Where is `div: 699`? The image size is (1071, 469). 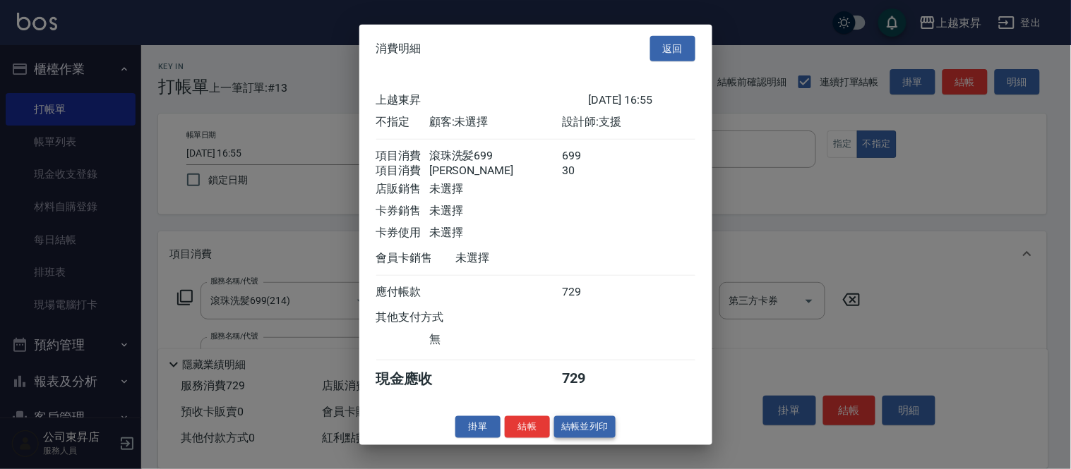
div: 699 is located at coordinates (588, 156).